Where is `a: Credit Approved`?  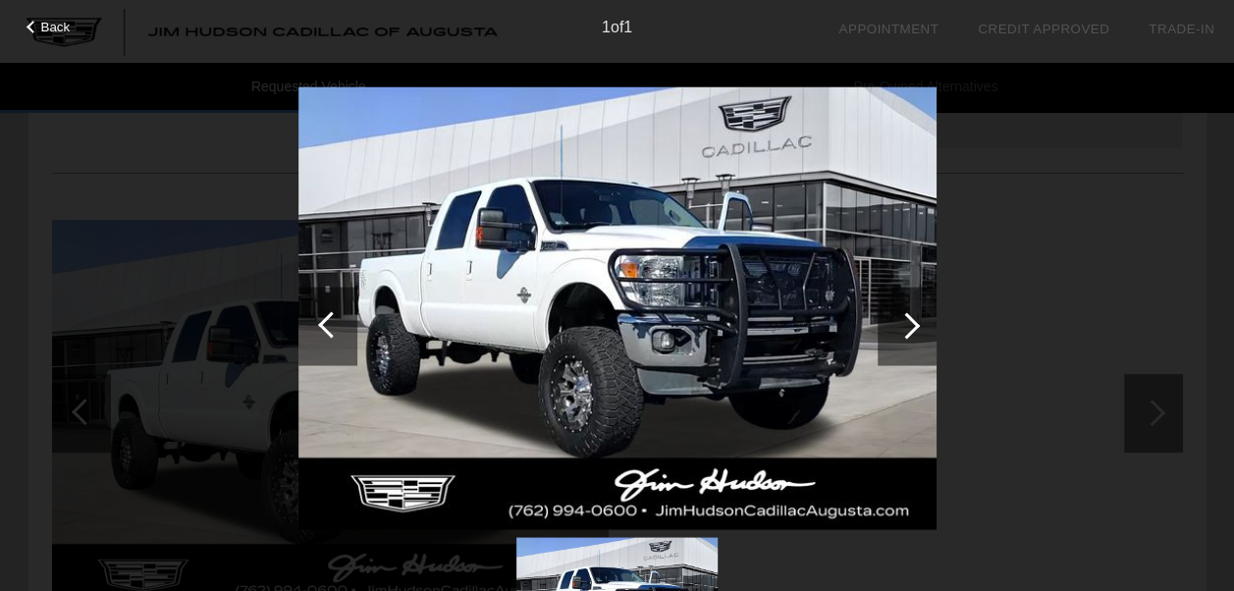
a: Credit Approved is located at coordinates (1044, 28).